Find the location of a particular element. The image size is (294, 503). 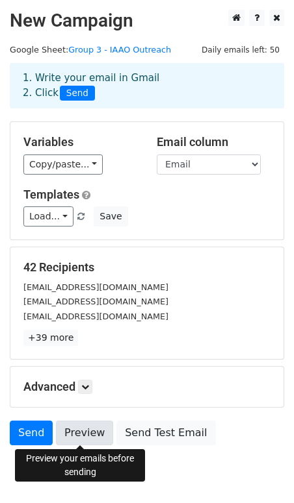

span: Daily emails left: 50 is located at coordinates (240, 50).